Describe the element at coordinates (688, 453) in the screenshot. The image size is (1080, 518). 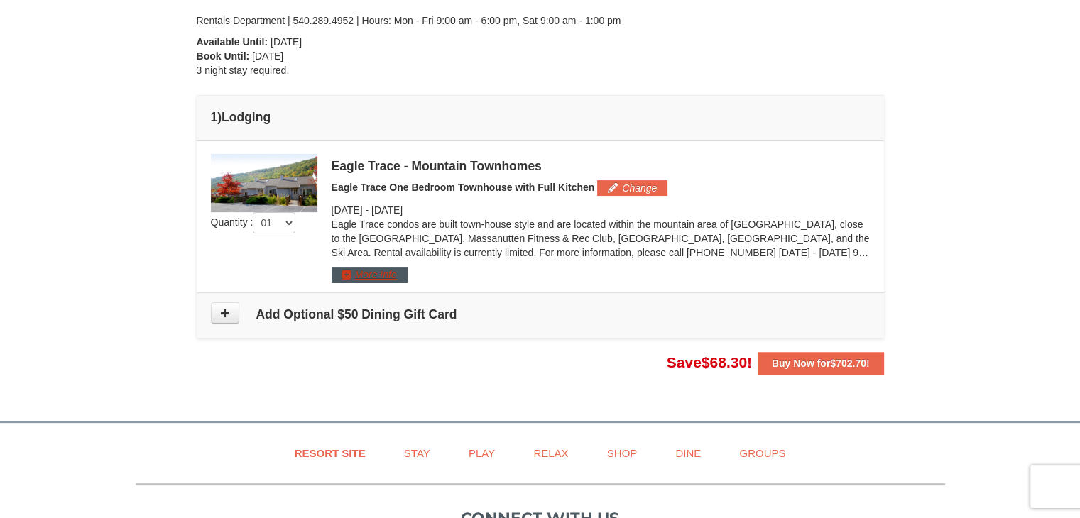
I see `a: Dine` at that location.